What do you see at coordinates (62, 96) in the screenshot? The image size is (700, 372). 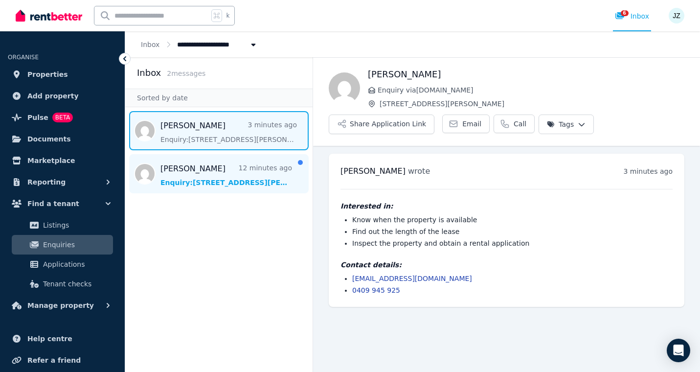 I see `a: Add property` at bounding box center [62, 96].